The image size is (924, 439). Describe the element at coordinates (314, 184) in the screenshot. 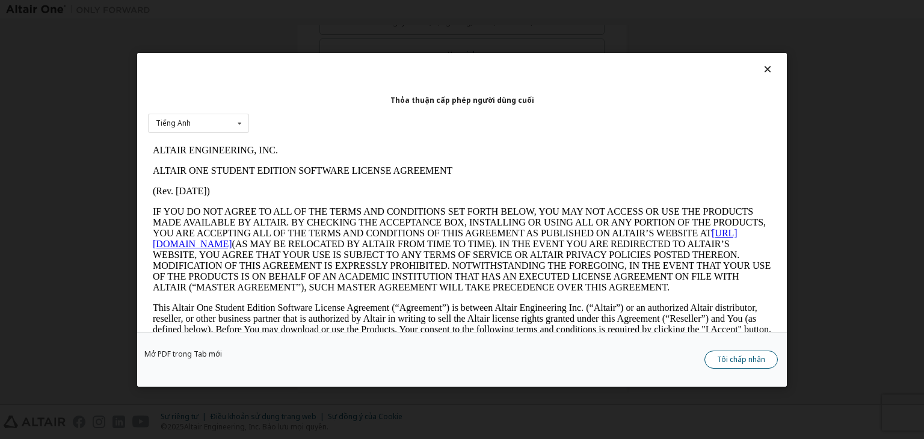

I see `p: This Altair One Student Edition Software License Agreement (“Agreement”) is between Altair Engine...` at that location.